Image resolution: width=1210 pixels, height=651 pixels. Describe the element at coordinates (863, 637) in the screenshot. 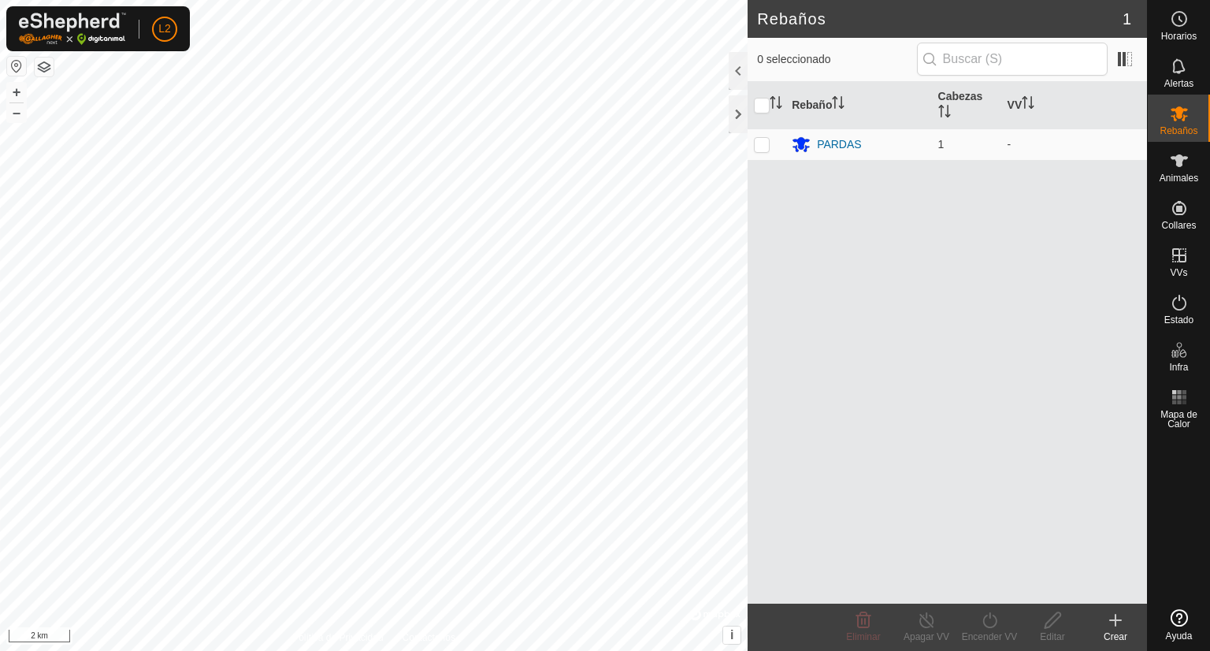

I see `span: Eliminar` at that location.